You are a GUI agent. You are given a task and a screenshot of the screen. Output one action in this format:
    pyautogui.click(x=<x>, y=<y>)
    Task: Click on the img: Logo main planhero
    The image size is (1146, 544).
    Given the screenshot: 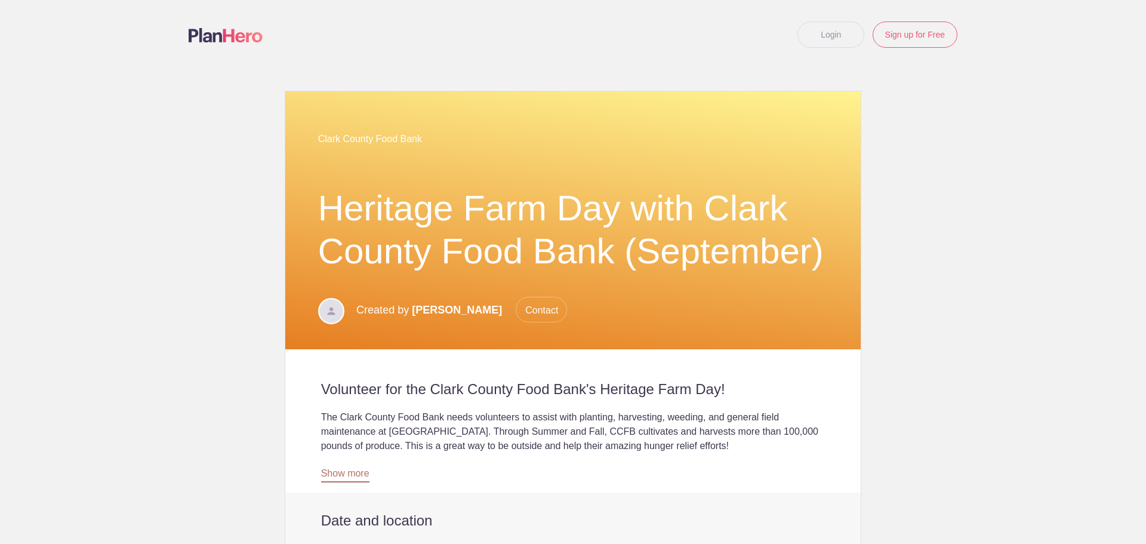 What is the action you would take?
    pyautogui.click(x=226, y=35)
    